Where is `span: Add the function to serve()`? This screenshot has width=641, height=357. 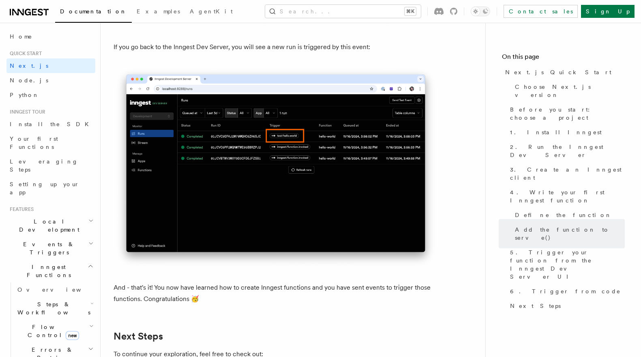 span: Add the function to serve() is located at coordinates (570, 234).